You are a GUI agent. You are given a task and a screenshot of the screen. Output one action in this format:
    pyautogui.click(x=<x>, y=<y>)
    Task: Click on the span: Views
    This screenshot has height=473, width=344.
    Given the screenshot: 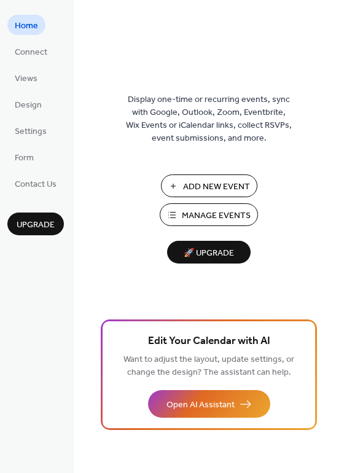 What is the action you would take?
    pyautogui.click(x=26, y=79)
    